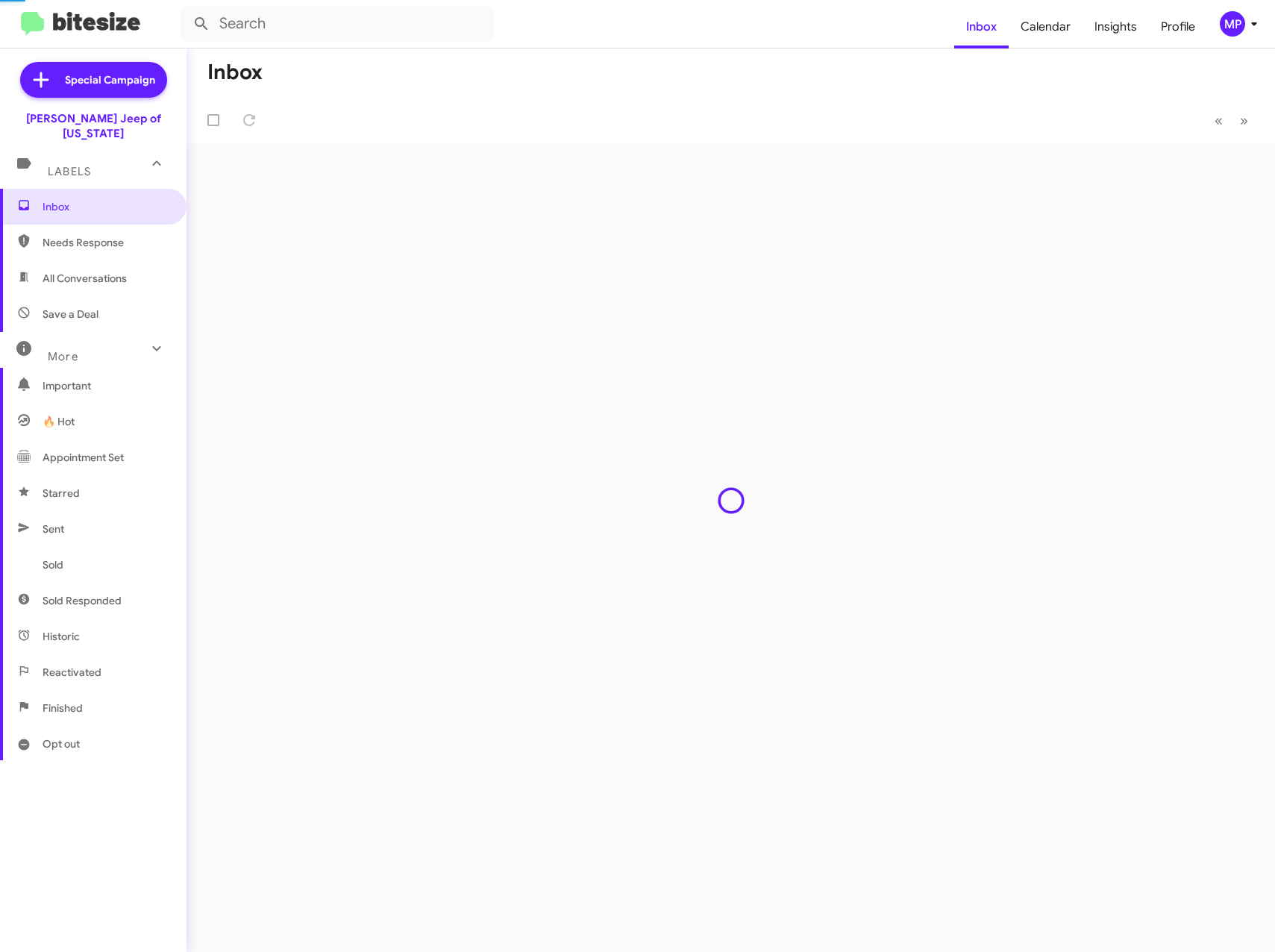 This screenshot has width=1275, height=952. Describe the element at coordinates (82, 600) in the screenshot. I see `span: Sold Responded` at that location.